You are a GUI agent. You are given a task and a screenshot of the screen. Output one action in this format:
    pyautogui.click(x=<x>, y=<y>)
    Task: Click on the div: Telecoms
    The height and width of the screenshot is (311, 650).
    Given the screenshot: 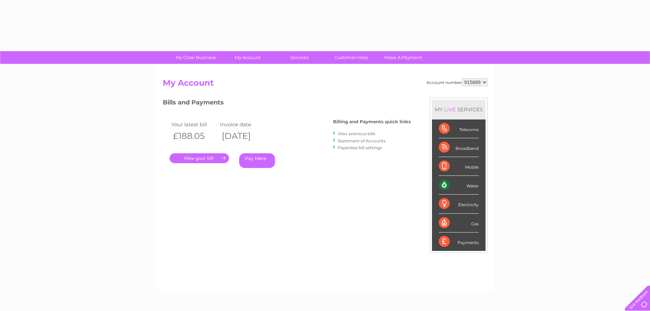 What is the action you would take?
    pyautogui.click(x=459, y=129)
    